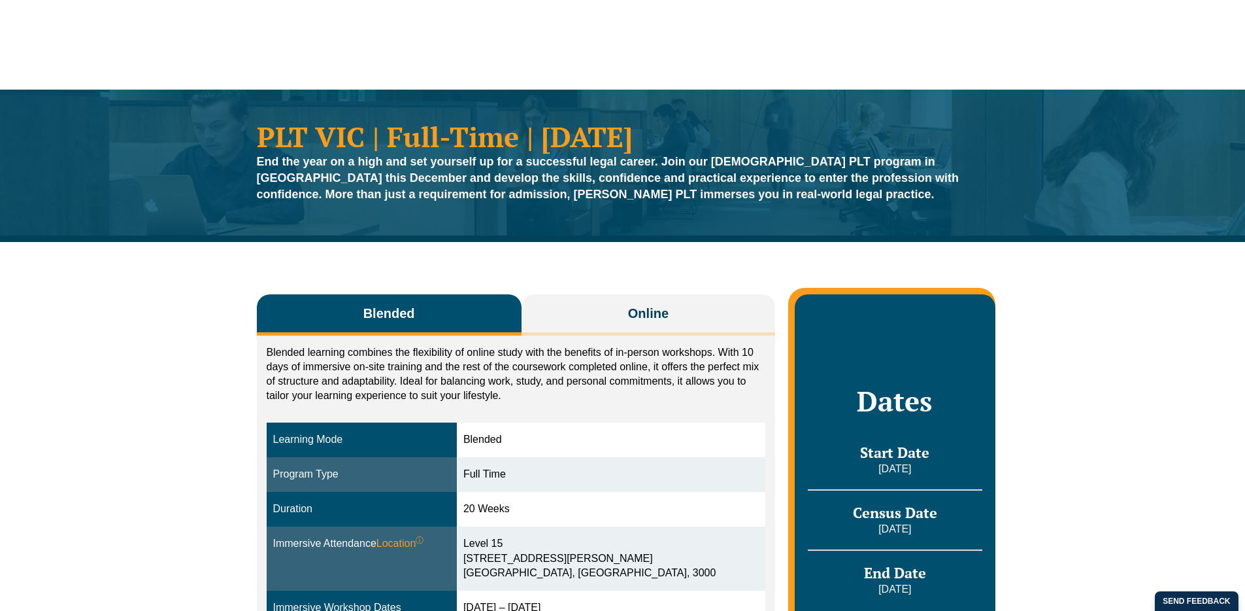 This screenshot has width=1245, height=611. I want to click on span: Online, so click(649, 313).